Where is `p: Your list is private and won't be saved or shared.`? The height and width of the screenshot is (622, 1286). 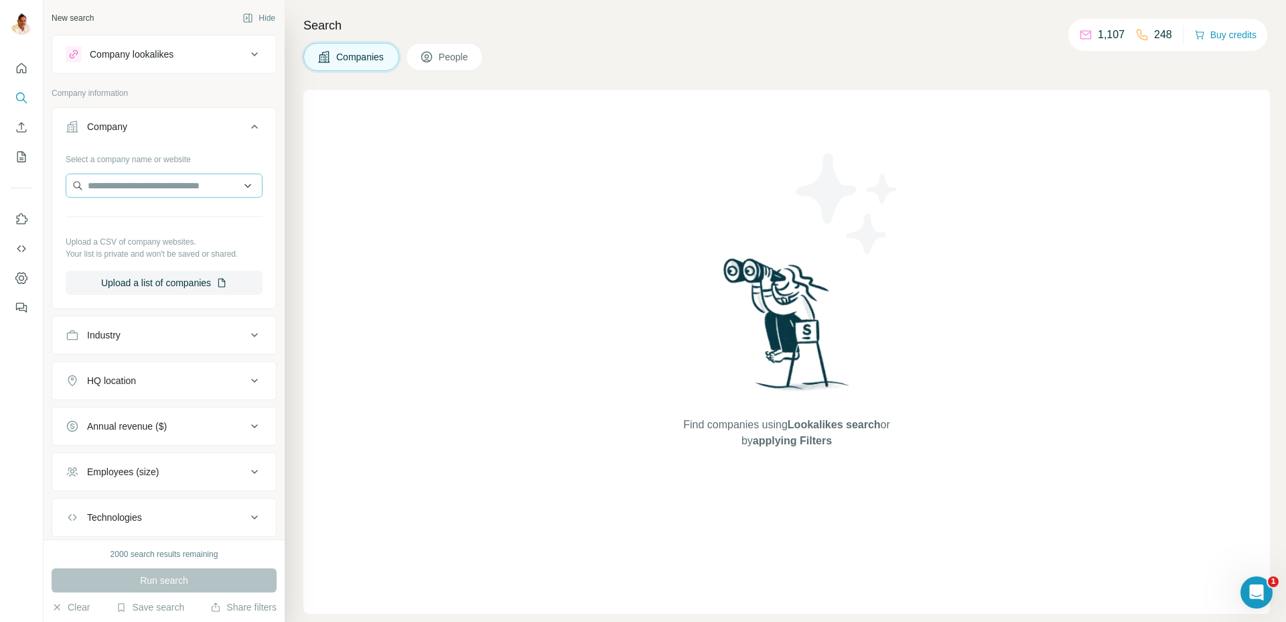 p: Your list is private and won't be saved or shared. is located at coordinates (164, 254).